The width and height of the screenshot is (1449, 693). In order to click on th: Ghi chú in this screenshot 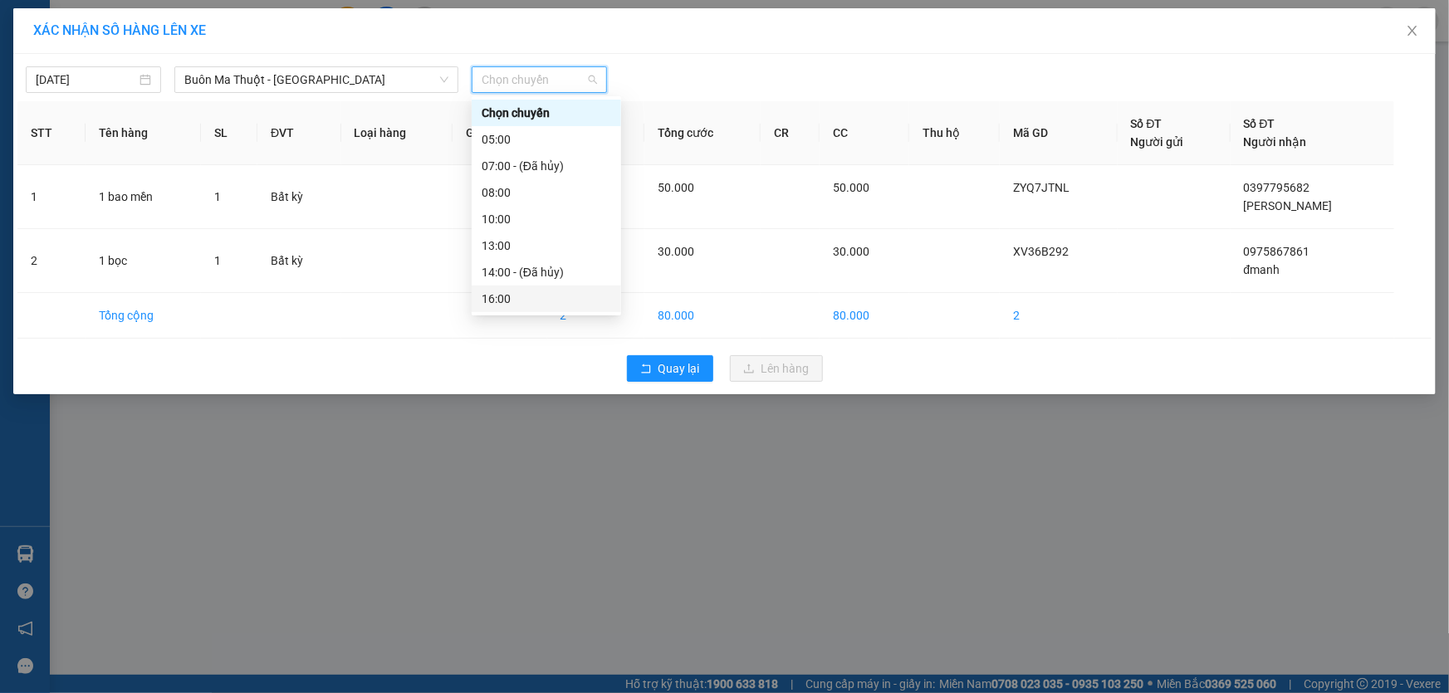, I will do `click(499, 133)`.